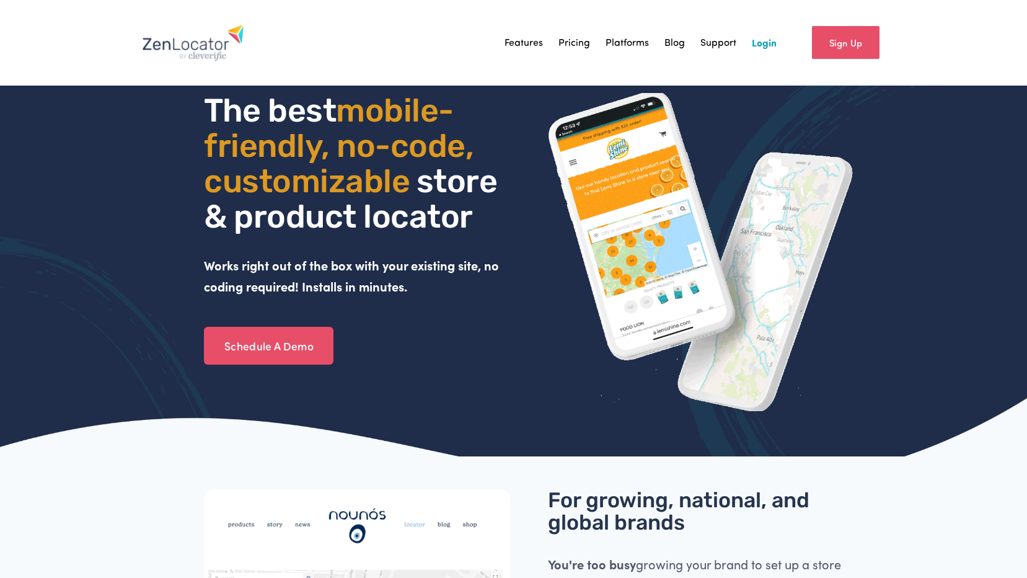  What do you see at coordinates (353, 275) in the screenshot?
I see `strong: Works right out of the box with your existing site, no coding required! Installs in minutes.` at bounding box center [353, 275].